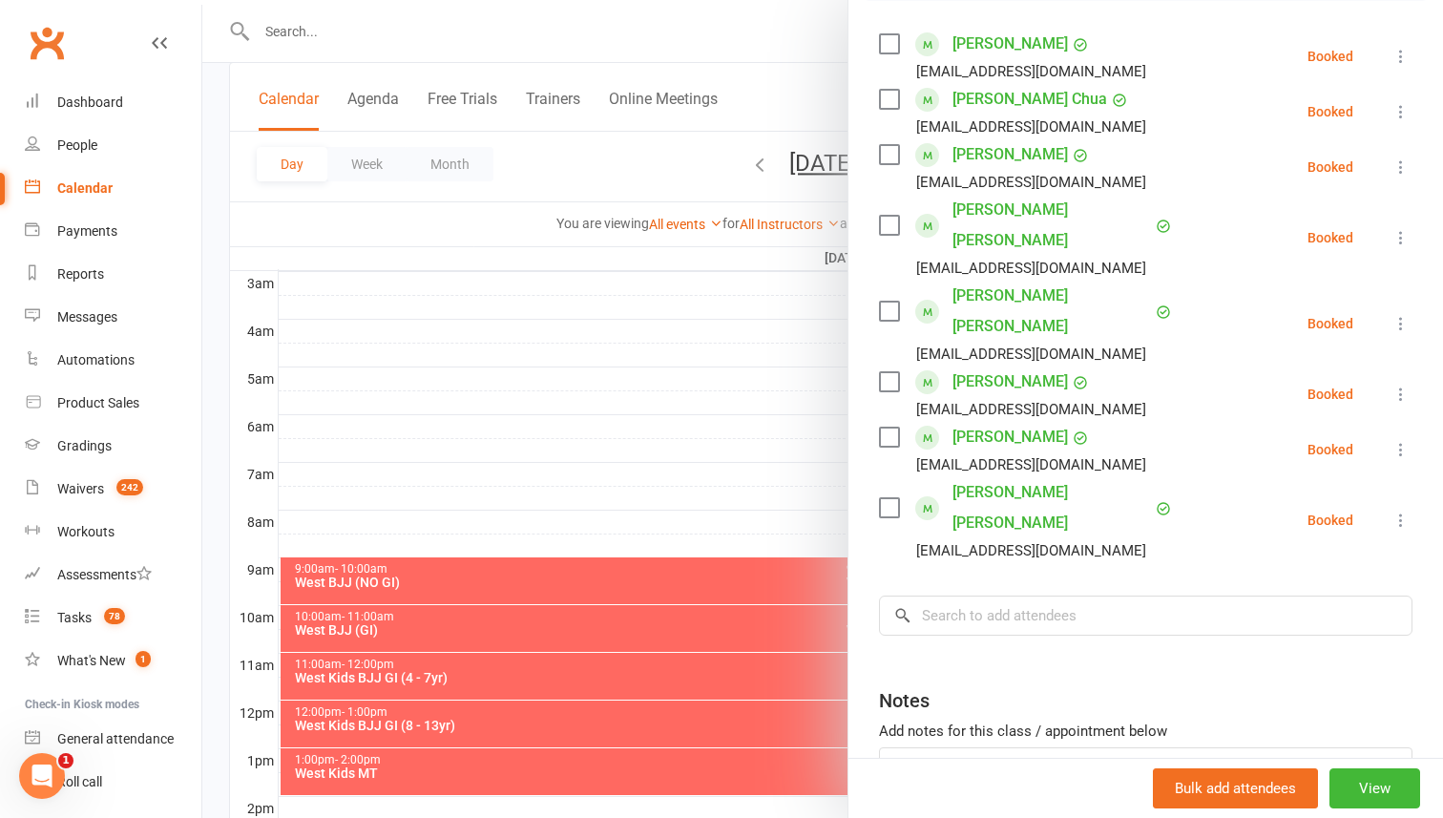 The height and width of the screenshot is (818, 1443). Describe the element at coordinates (1145, 731) in the screenshot. I see `div: Add notes for this class / appointment below` at that location.